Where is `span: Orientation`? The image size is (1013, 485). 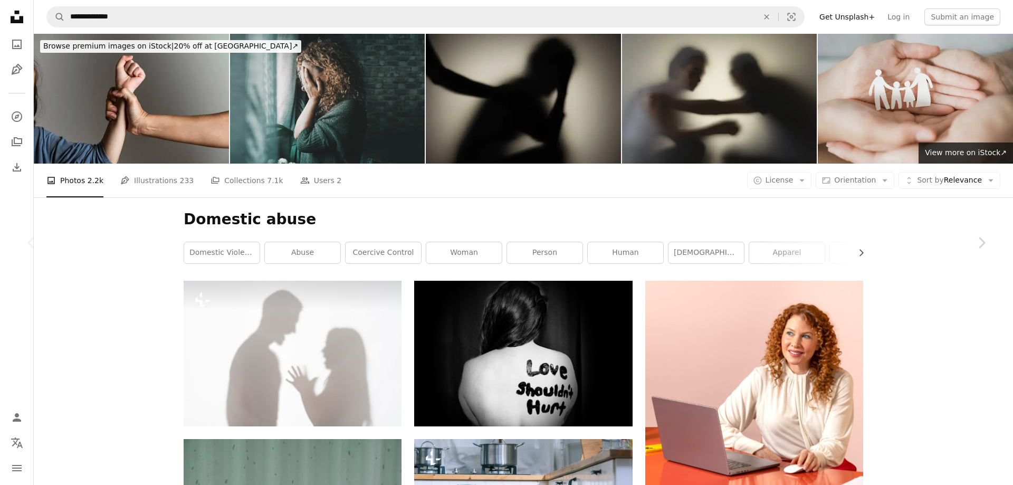 span: Orientation is located at coordinates (854, 180).